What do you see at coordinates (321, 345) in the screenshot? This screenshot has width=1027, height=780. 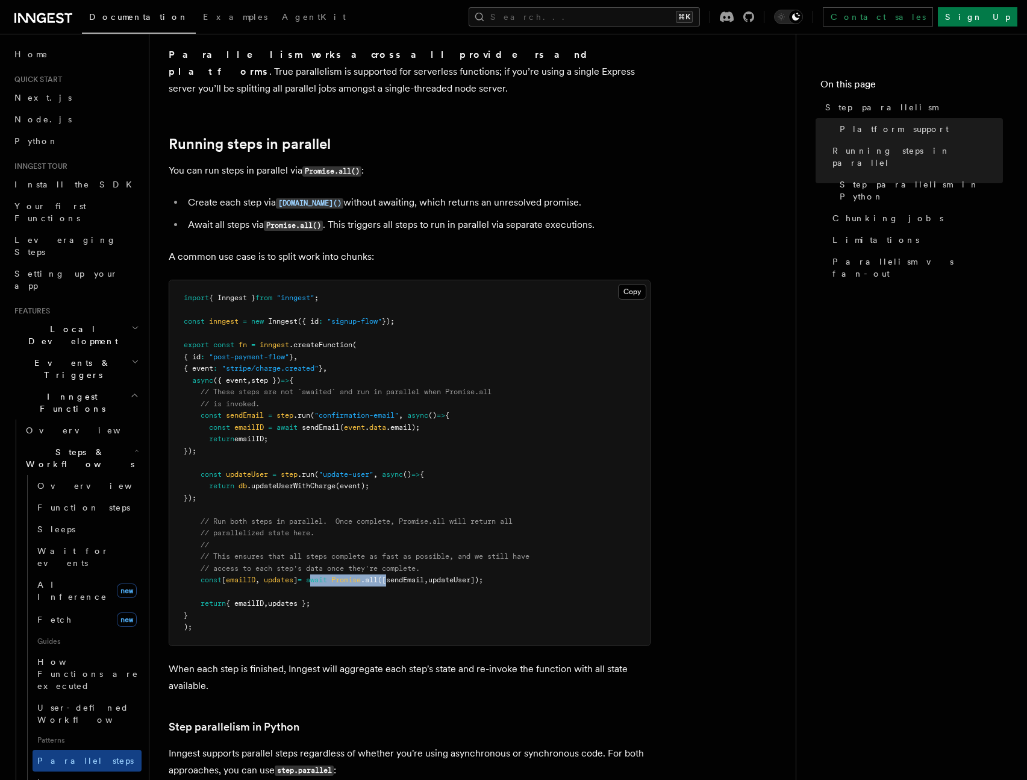 I see `span: .createFunction` at bounding box center [321, 345].